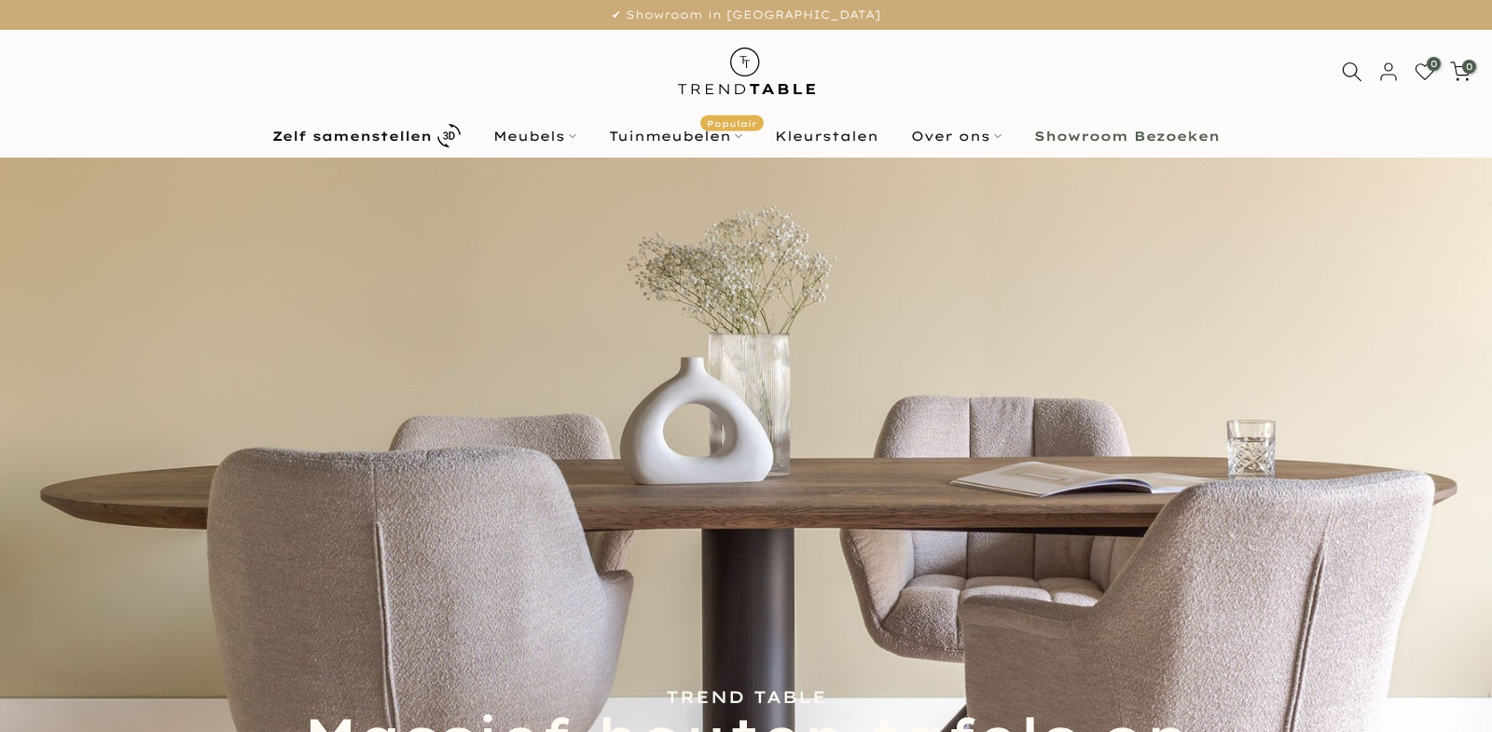 This screenshot has width=1492, height=732. I want to click on a: Meubels, so click(535, 136).